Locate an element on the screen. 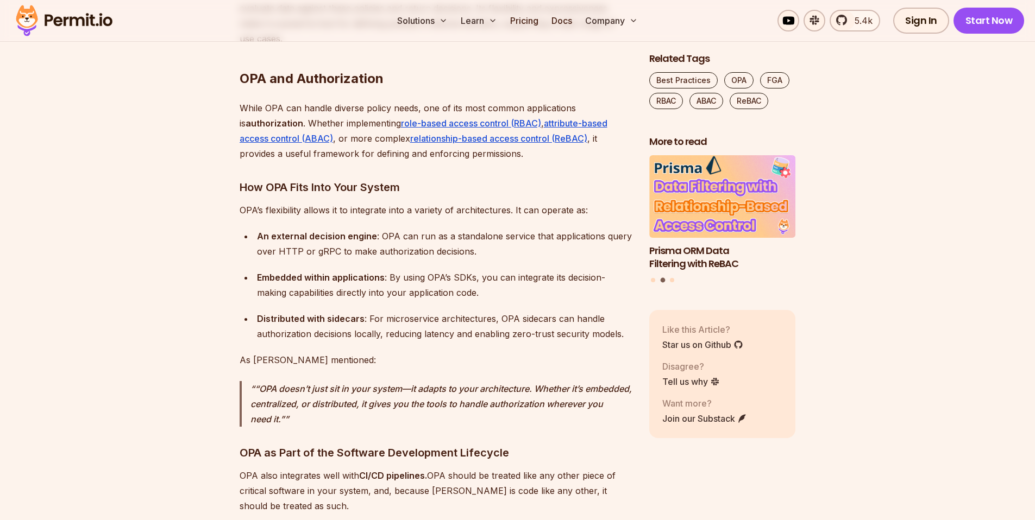  div: : OPA can run as a standalone service that applications query over HTTP or gRPC to make authoriza... is located at coordinates (444, 244).